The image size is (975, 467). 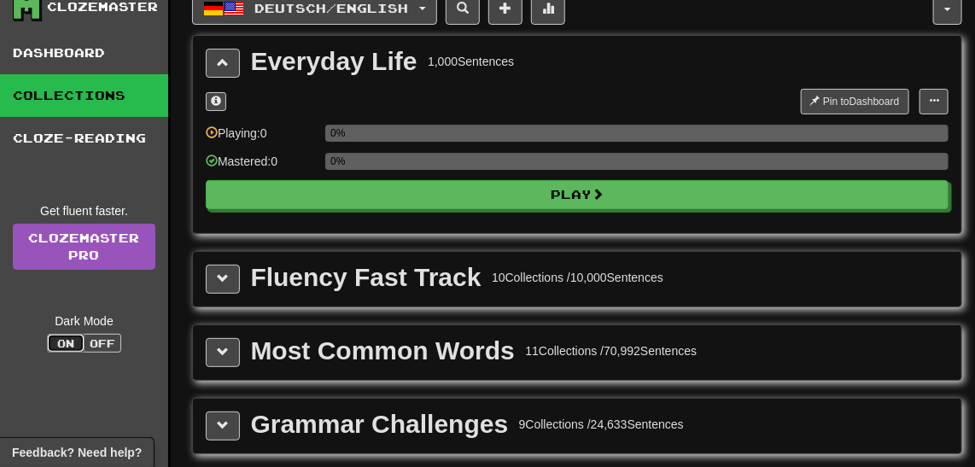 What do you see at coordinates (577, 277) in the screenshot?
I see `div: 10 Collections / 10,000 Sentences` at bounding box center [577, 277].